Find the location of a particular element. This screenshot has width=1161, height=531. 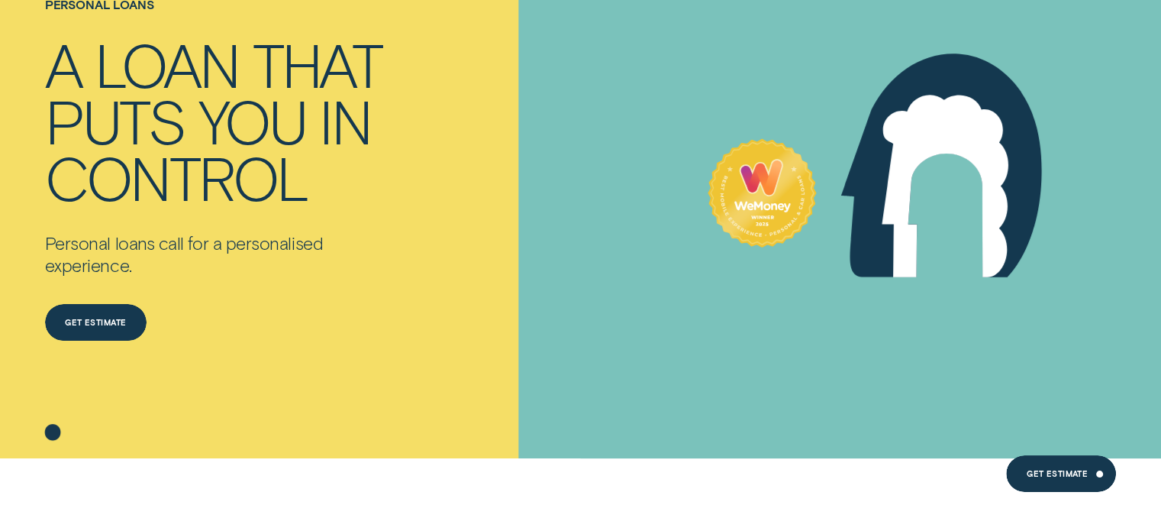

div: you is located at coordinates (252, 120).